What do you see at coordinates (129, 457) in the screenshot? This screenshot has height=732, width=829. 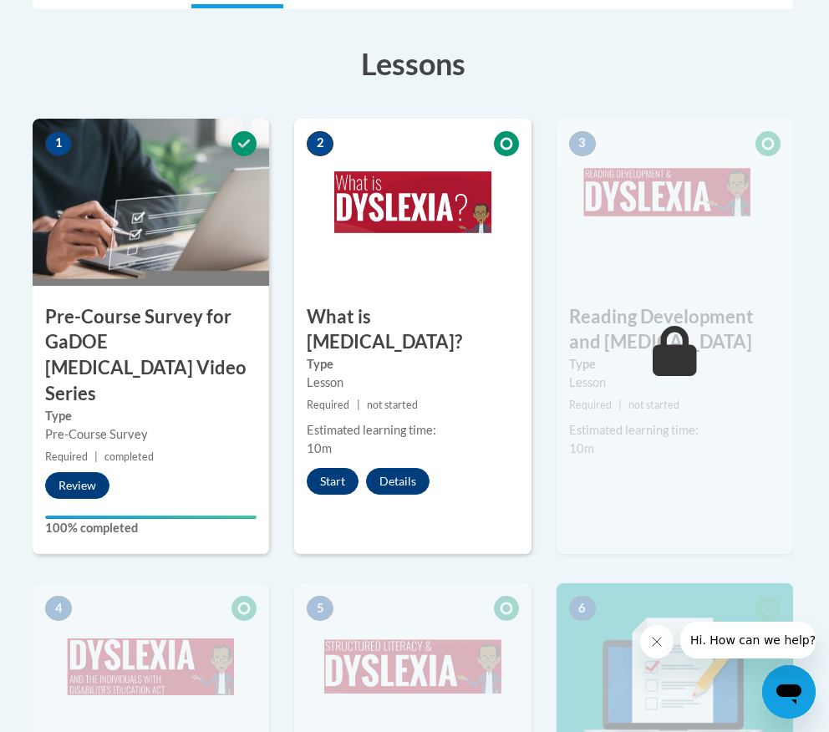 I see `span: completed` at bounding box center [129, 457].